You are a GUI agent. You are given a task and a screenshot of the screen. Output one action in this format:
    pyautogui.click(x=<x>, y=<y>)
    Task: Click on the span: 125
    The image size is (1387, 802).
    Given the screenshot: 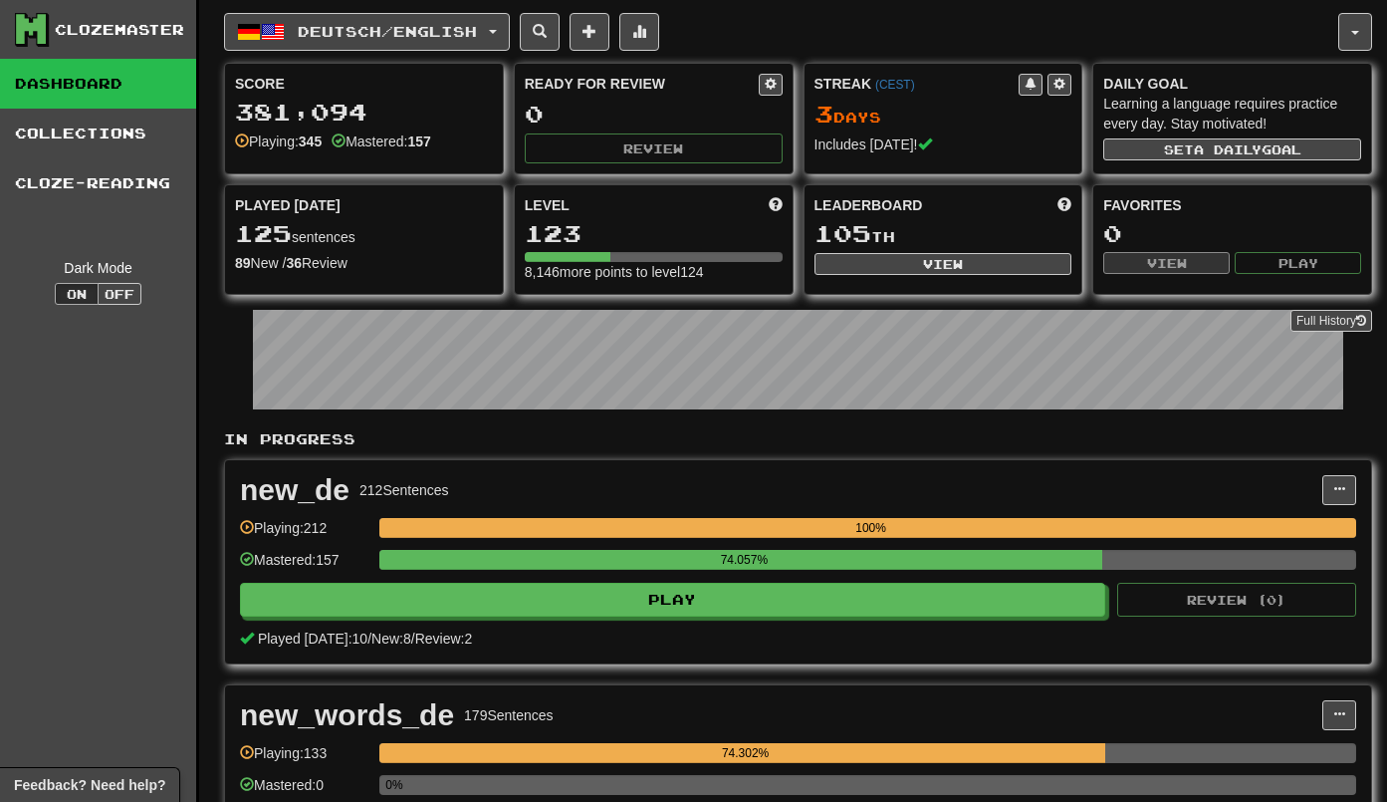 What is the action you would take?
    pyautogui.click(x=263, y=233)
    